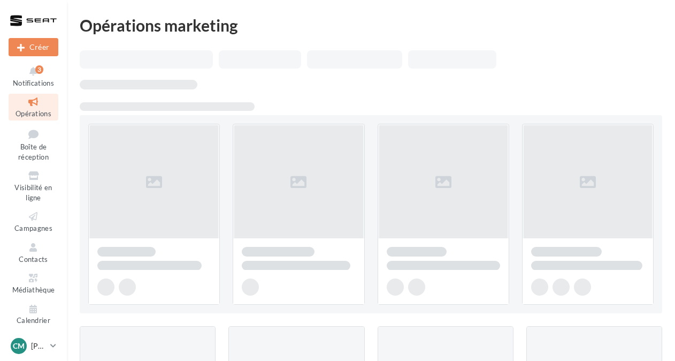 The width and height of the screenshot is (675, 361). Describe the element at coordinates (39, 70) in the screenshot. I see `div: 3` at that location.